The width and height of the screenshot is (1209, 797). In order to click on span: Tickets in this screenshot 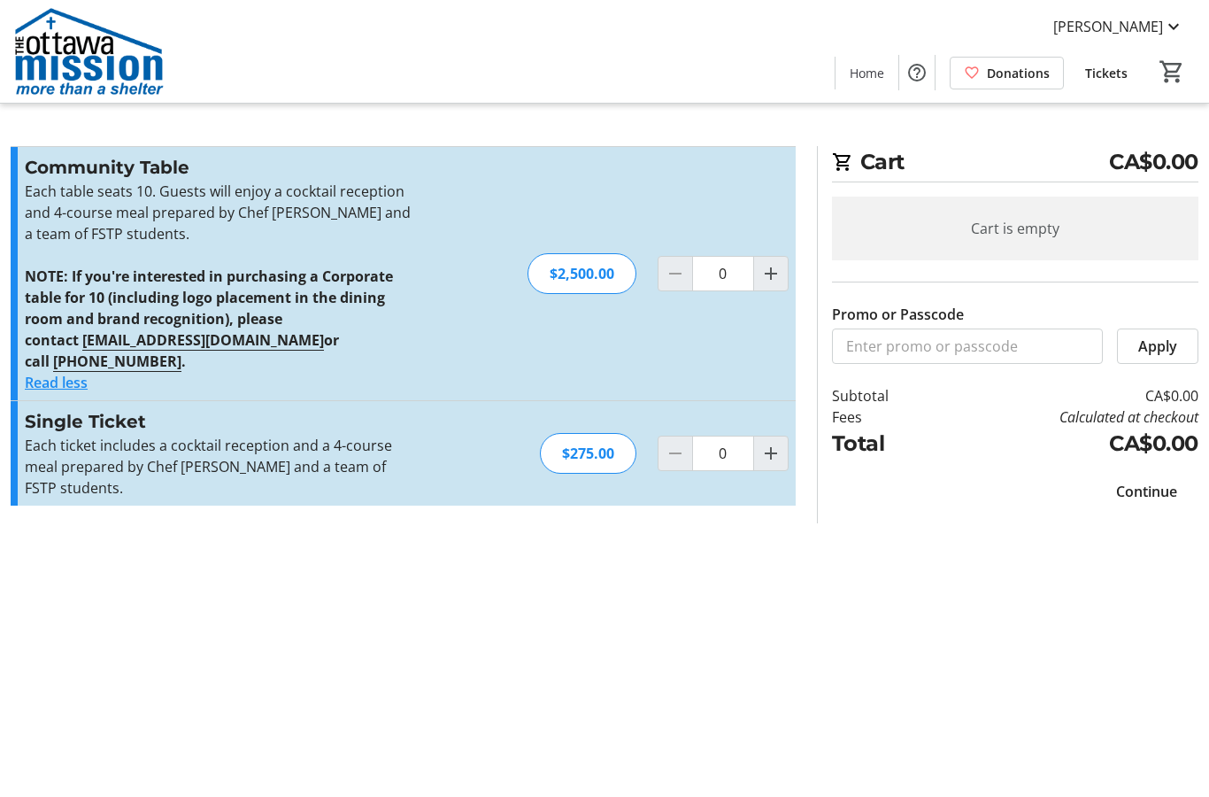, I will do `click(1107, 73)`.